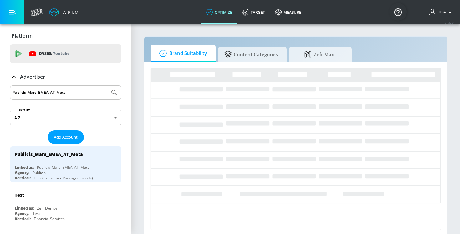 The width and height of the screenshot is (460, 234). Describe the element at coordinates (251, 54) in the screenshot. I see `span: Content Categories` at that location.